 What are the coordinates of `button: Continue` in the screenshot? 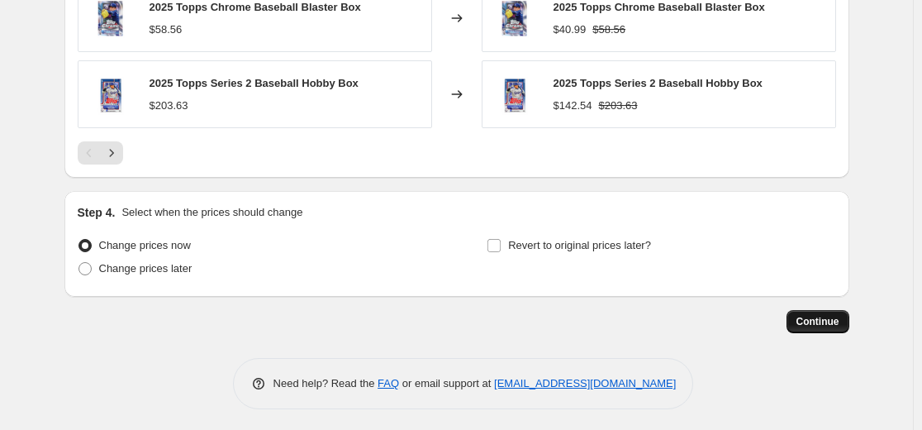 It's located at (818, 321).